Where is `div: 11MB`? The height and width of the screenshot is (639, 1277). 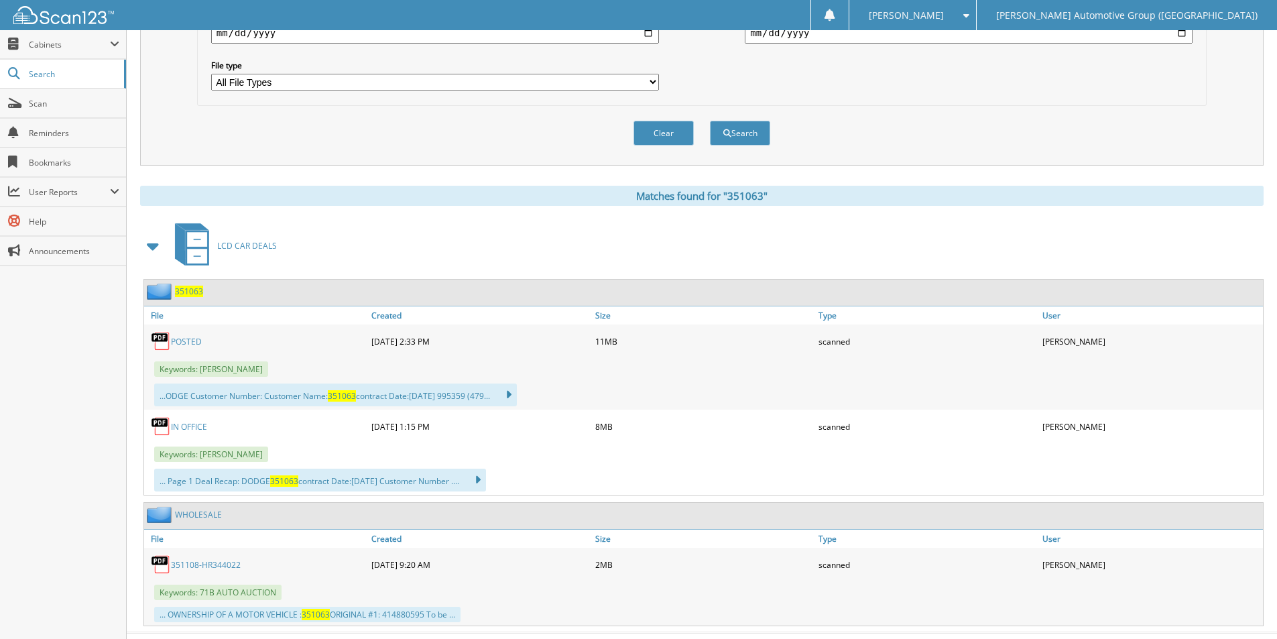
div: 11MB is located at coordinates (704, 341).